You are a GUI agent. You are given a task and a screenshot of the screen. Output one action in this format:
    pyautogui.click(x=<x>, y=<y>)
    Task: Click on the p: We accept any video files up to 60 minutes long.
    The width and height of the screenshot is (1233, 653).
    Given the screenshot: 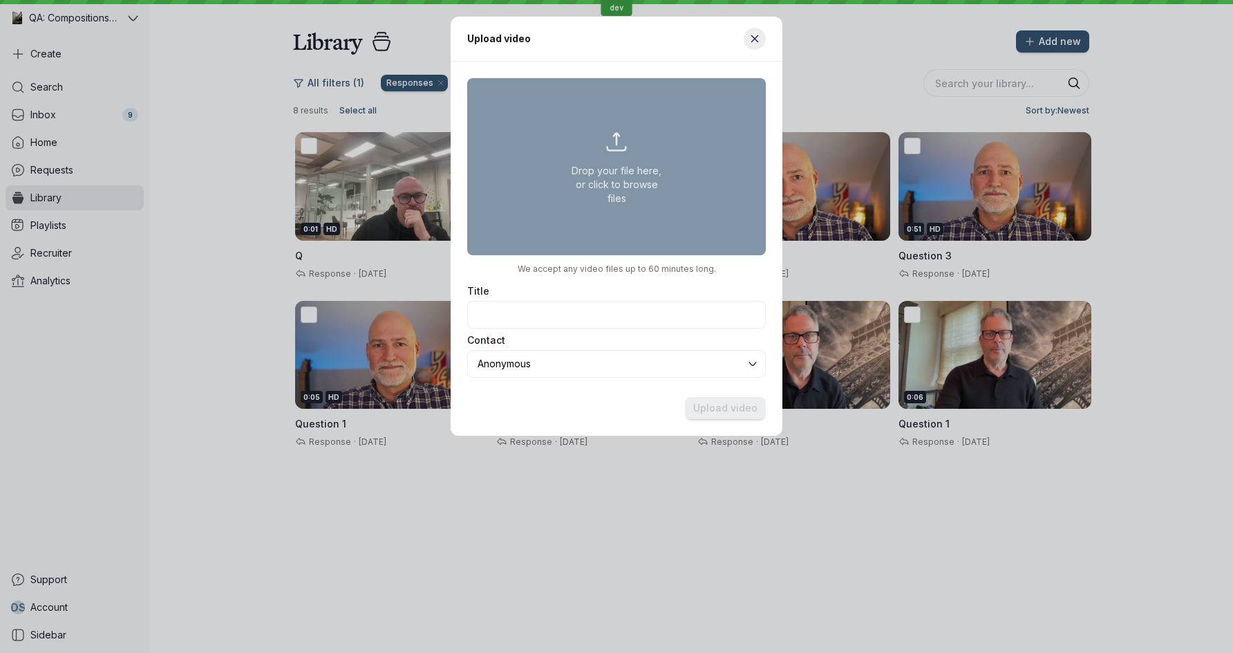 What is the action you would take?
    pyautogui.click(x=617, y=269)
    